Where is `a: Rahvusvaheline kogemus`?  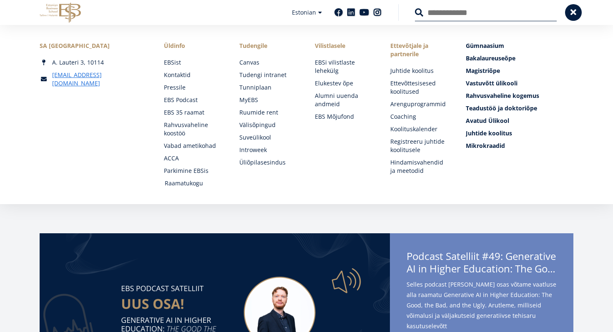
a: Rahvusvaheline kogemus is located at coordinates (520, 96).